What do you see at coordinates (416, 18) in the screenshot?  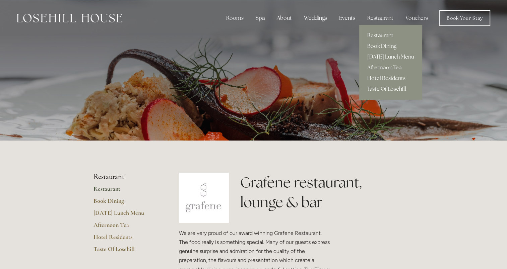 I see `a: Vouchers` at bounding box center [416, 18].